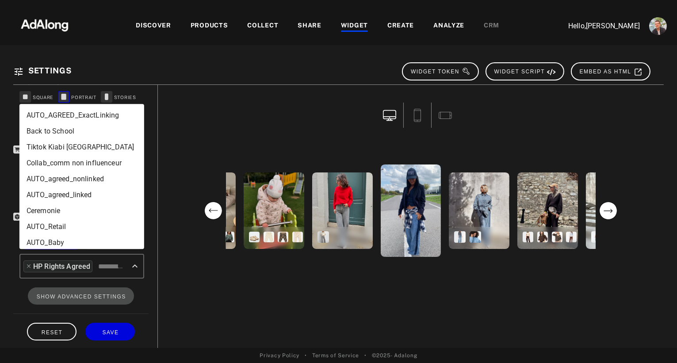  What do you see at coordinates (254, 237) in the screenshot?
I see `img: Chaussures premiers pas dorées - JAUNE` at bounding box center [254, 237].